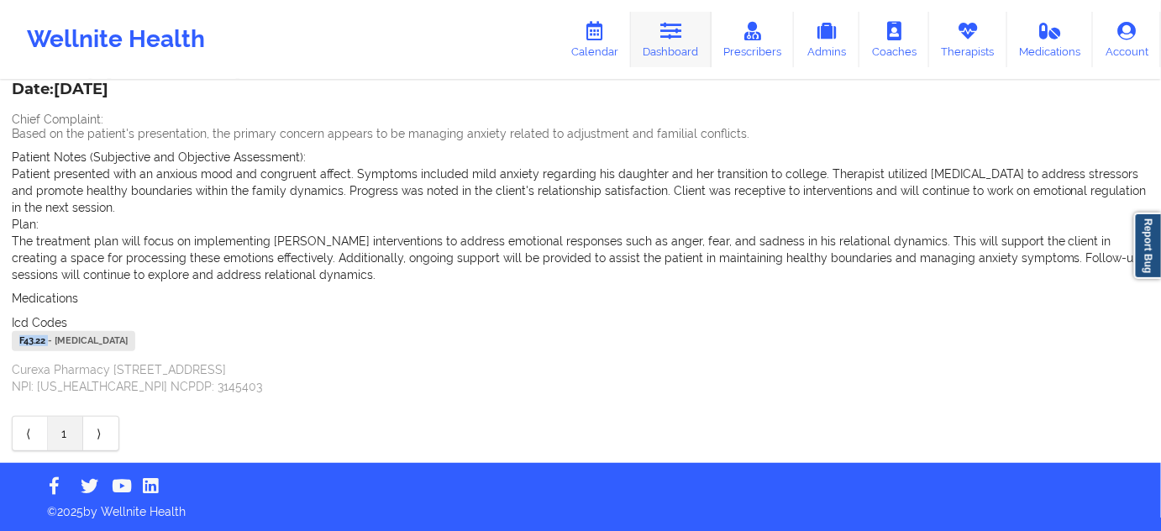 The height and width of the screenshot is (531, 1161). I want to click on a: Next item, so click(101, 433).